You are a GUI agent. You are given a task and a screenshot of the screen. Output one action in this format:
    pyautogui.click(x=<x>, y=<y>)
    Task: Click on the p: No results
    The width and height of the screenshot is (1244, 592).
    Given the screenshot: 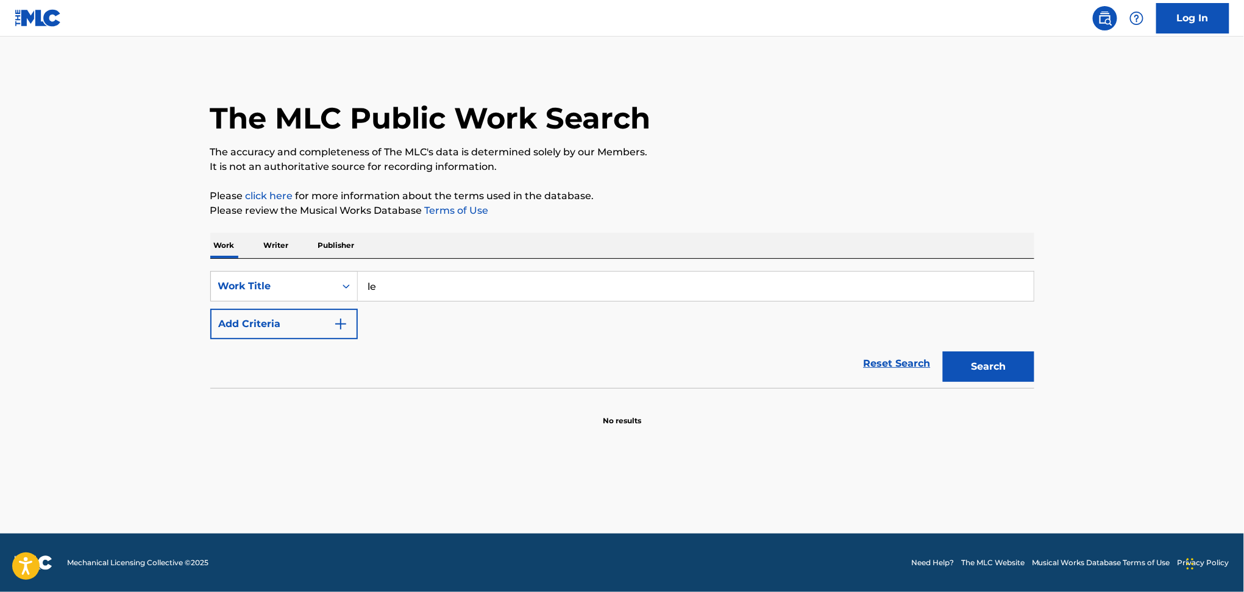 What is the action you would take?
    pyautogui.click(x=621, y=414)
    